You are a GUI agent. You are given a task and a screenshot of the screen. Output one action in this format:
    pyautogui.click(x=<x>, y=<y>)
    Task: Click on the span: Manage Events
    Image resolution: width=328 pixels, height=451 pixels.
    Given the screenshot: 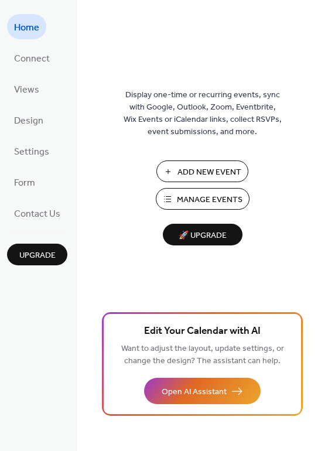 What is the action you would take?
    pyautogui.click(x=210, y=200)
    